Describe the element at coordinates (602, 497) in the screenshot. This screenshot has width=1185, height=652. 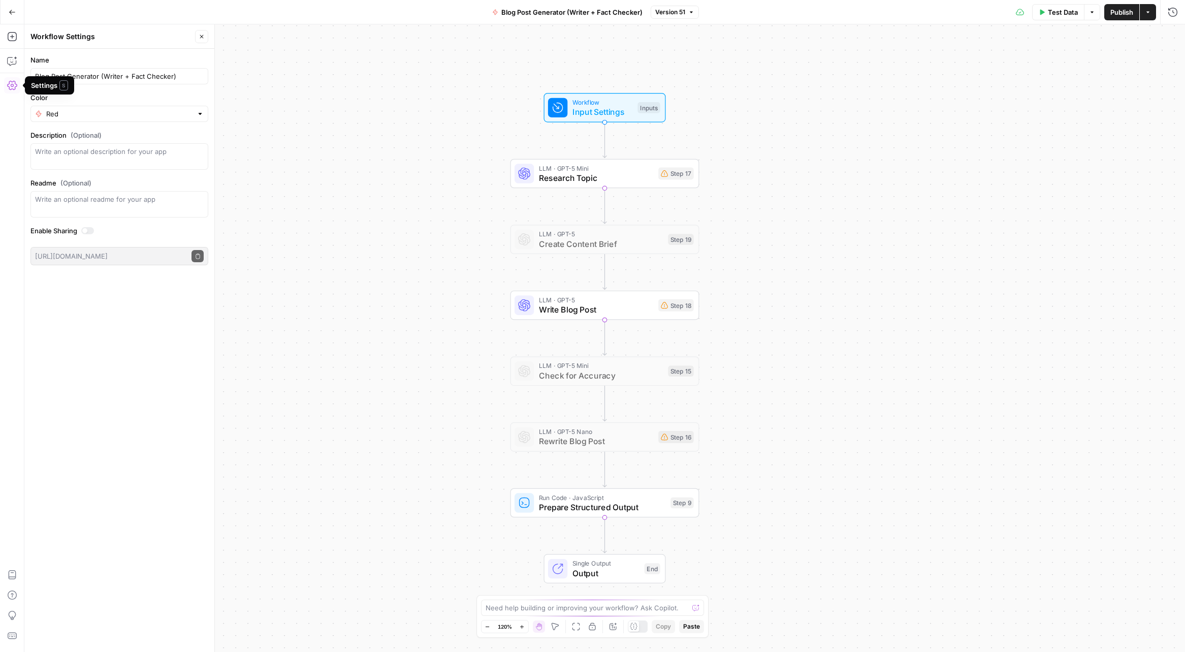
I see `span: Run Code · JavaScript` at that location.